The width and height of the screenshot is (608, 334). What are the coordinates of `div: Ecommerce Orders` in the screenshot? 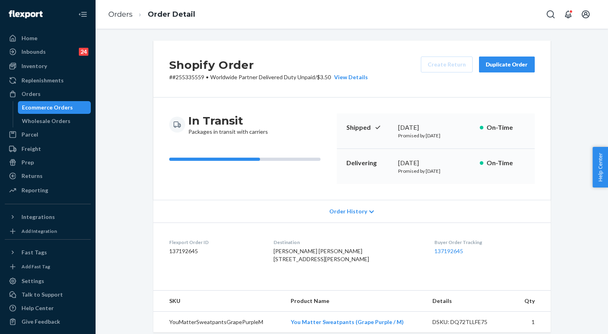 It's located at (47, 108).